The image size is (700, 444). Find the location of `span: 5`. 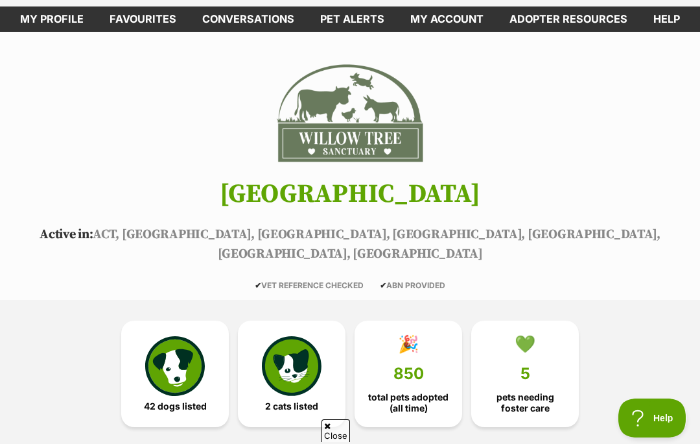

span: 5 is located at coordinates (525, 374).